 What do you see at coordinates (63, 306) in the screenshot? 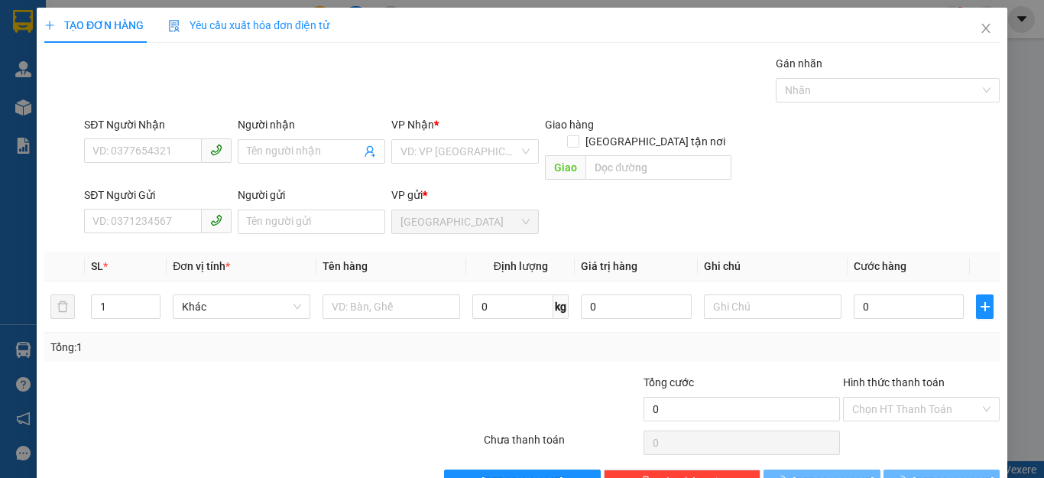
I see `button: delete` at bounding box center [63, 306].